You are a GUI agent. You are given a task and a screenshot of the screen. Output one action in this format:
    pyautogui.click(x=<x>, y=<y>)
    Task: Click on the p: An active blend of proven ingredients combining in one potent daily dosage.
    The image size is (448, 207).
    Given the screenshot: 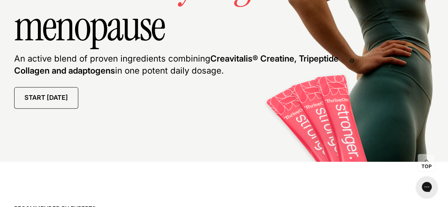 What is the action you would take?
    pyautogui.click(x=182, y=64)
    